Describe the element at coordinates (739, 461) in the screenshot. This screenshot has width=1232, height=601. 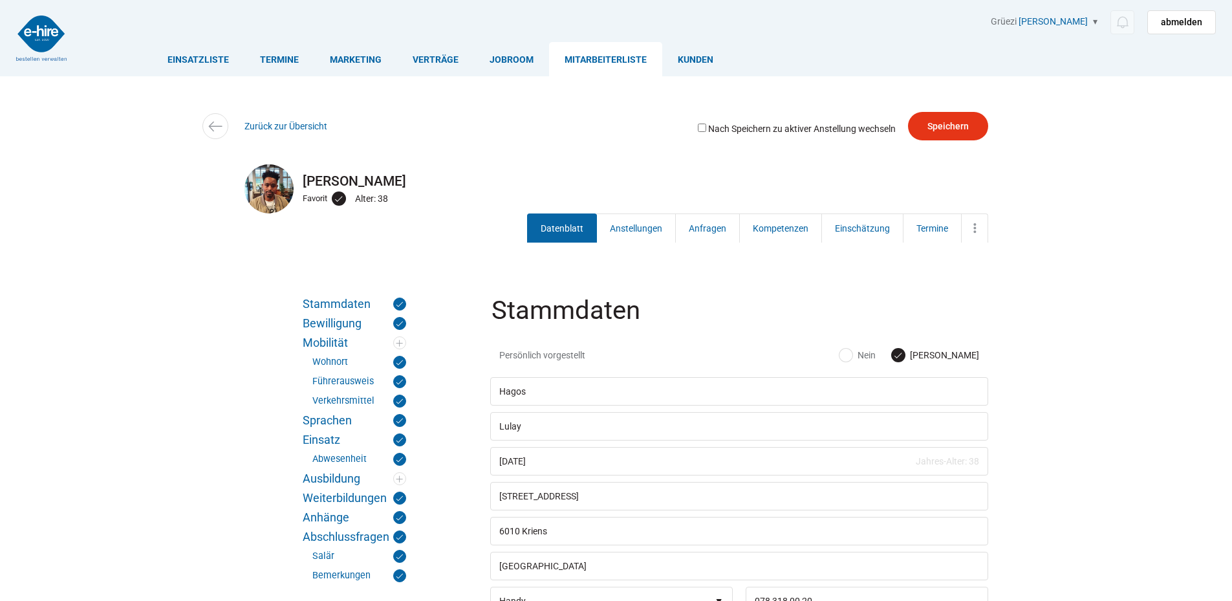
I see `input: Geburtsdatum` at that location.